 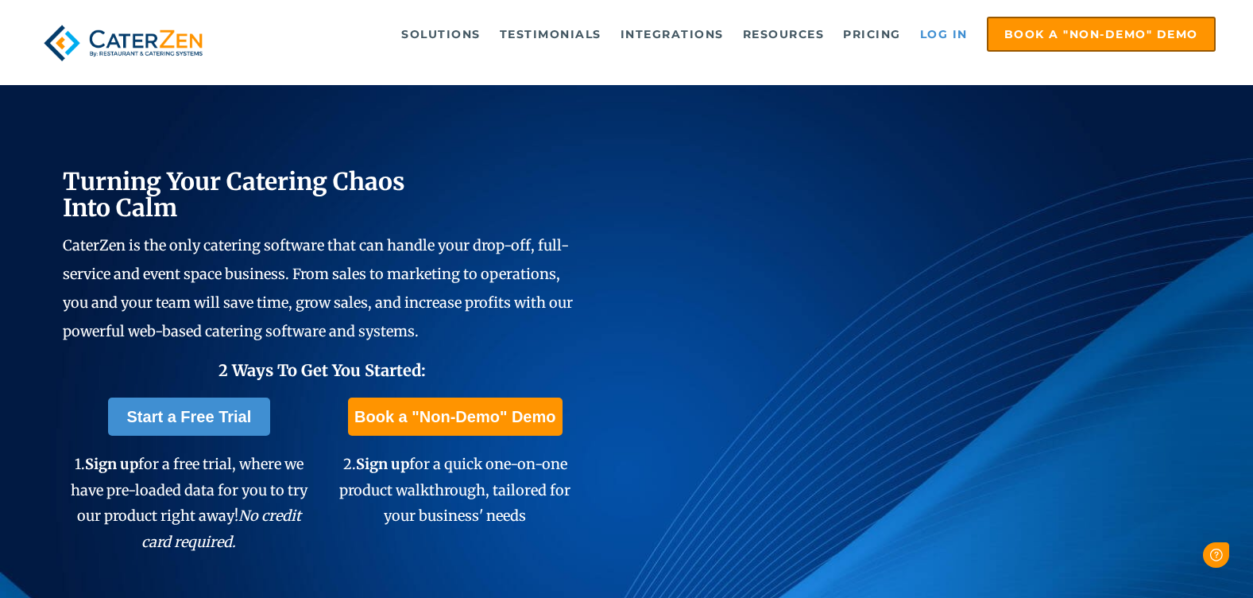 I want to click on span: CaterZen is the only catering software that can handle your drop-off, full-service and event spac..., so click(x=318, y=288).